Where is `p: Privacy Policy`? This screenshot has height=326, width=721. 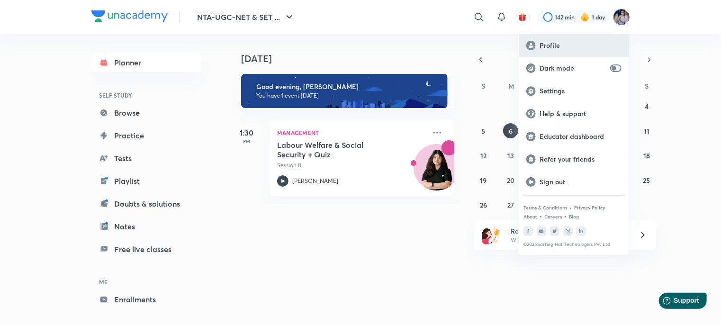
p: Privacy Policy is located at coordinates (589, 208).